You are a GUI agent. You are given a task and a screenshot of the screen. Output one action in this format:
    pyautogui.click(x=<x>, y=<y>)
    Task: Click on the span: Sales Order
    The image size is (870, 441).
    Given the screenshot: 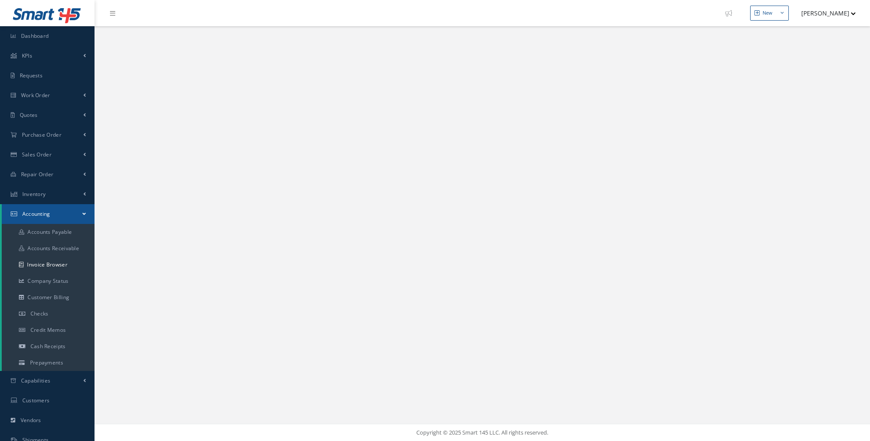 What is the action you would take?
    pyautogui.click(x=37, y=154)
    